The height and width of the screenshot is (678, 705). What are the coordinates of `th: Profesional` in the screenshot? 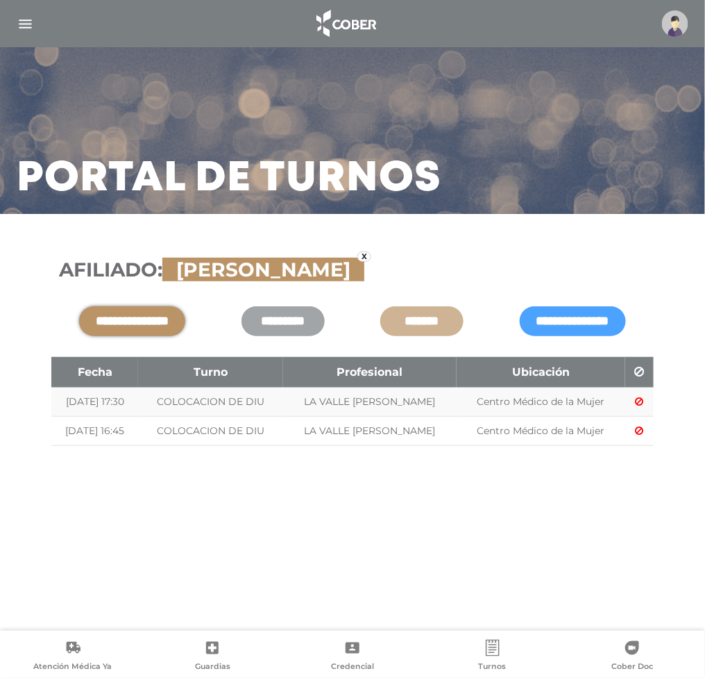 It's located at (370, 372).